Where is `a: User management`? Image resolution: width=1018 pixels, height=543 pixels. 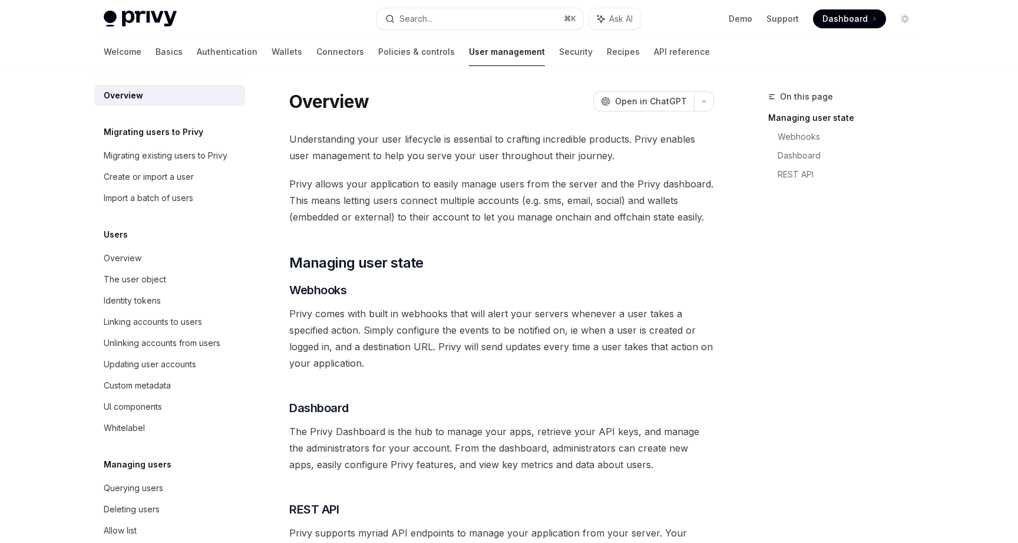 a: User management is located at coordinates (507, 52).